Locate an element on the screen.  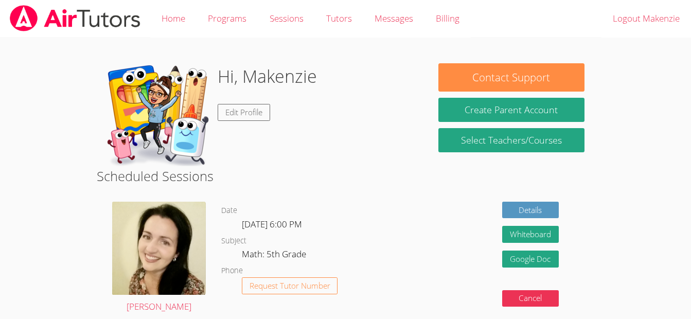
button: Create Parent Account is located at coordinates (511, 110).